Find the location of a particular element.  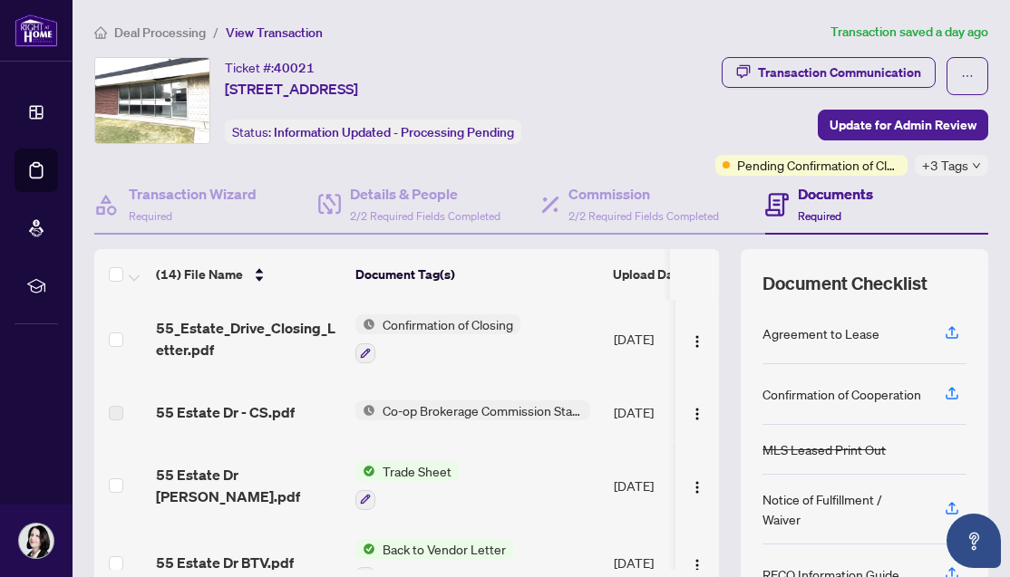

span: Upload Date is located at coordinates (649, 275).